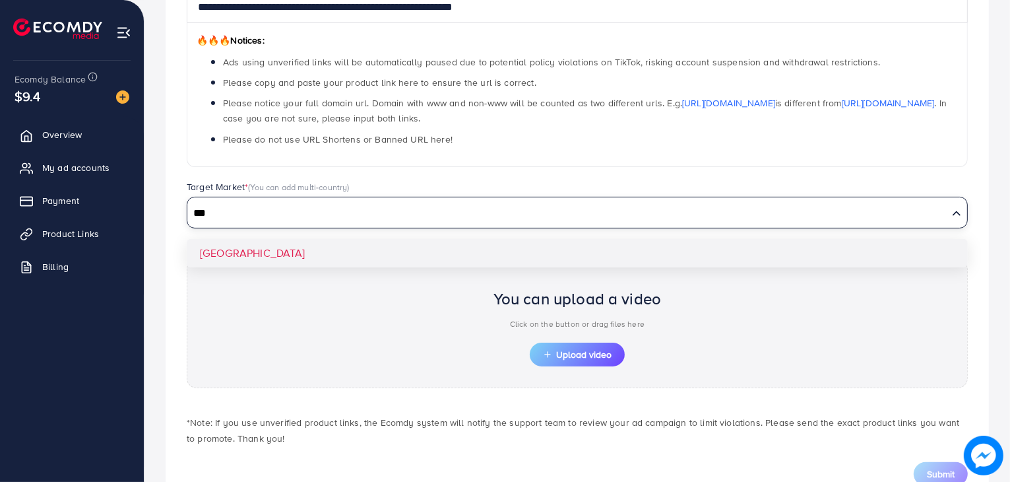 This screenshot has height=482, width=1010. What do you see at coordinates (577, 354) in the screenshot?
I see `button: Upload video` at bounding box center [577, 354].